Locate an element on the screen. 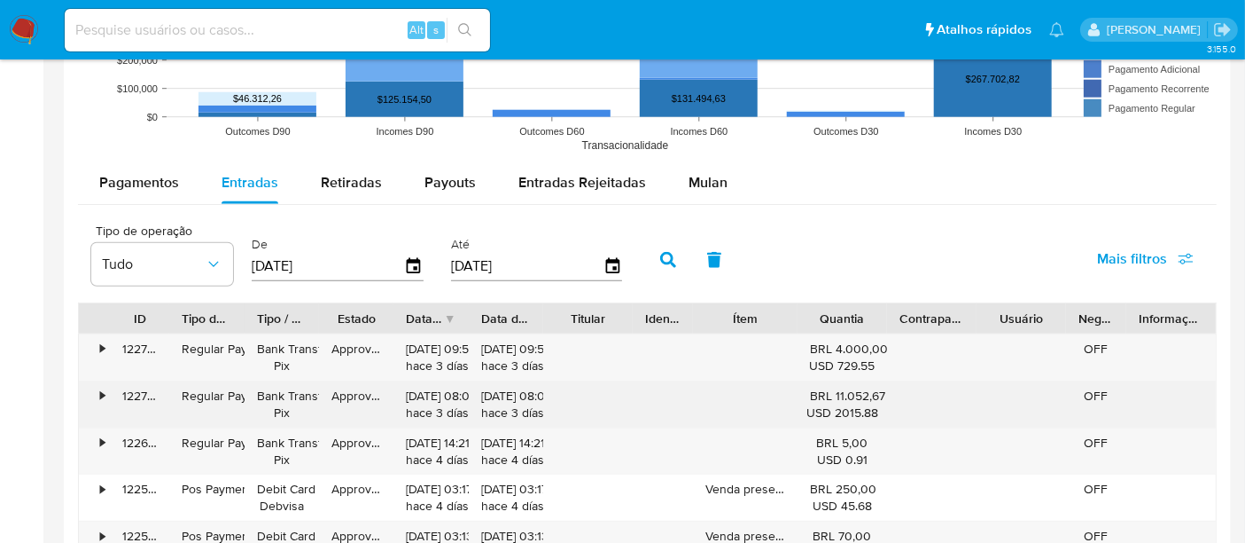 Image resolution: width=1245 pixels, height=543 pixels. a: Sair is located at coordinates (1222, 29).